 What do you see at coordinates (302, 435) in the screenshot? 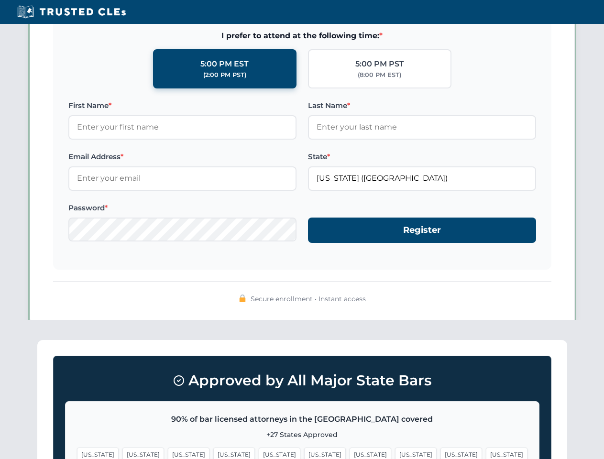
I see `p: +27 States Approved` at bounding box center [302, 435].